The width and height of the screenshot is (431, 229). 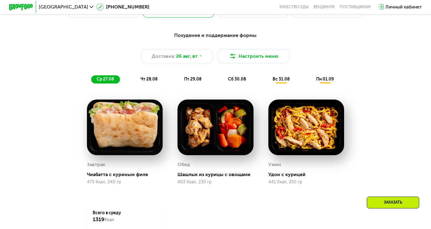 What do you see at coordinates (403, 7) in the screenshot?
I see `div: Личный кабинет` at bounding box center [403, 7].